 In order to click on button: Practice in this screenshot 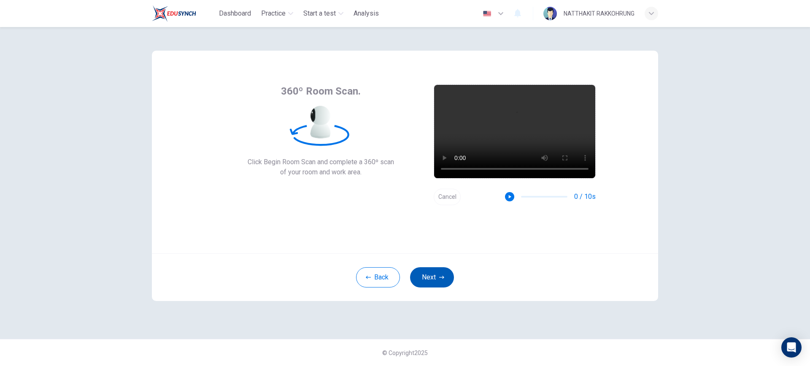, I will do `click(277, 14)`.